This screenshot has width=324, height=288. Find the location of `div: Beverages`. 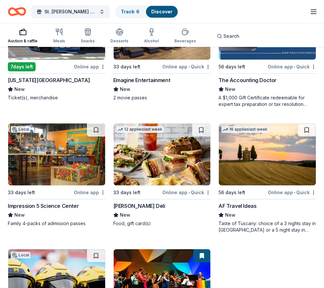

div: Beverages is located at coordinates (185, 41).